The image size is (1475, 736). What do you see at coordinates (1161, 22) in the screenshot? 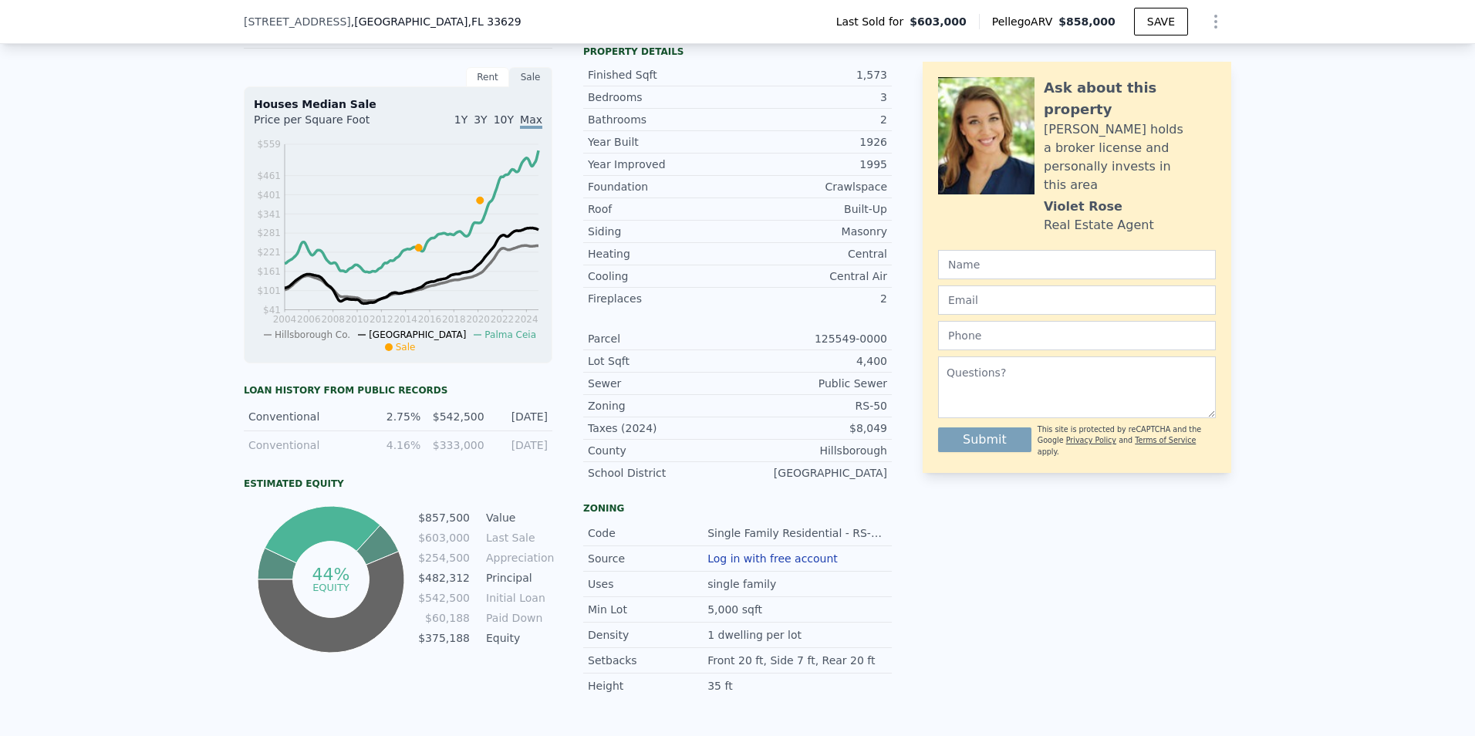
I see `button: SAVE` at bounding box center [1161, 22].